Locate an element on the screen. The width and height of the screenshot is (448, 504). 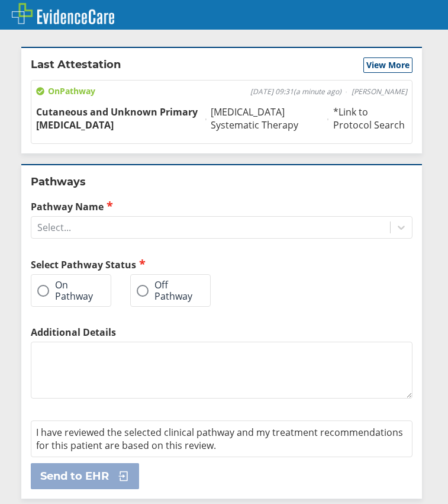
h2: Last Attestation is located at coordinates (76, 65).